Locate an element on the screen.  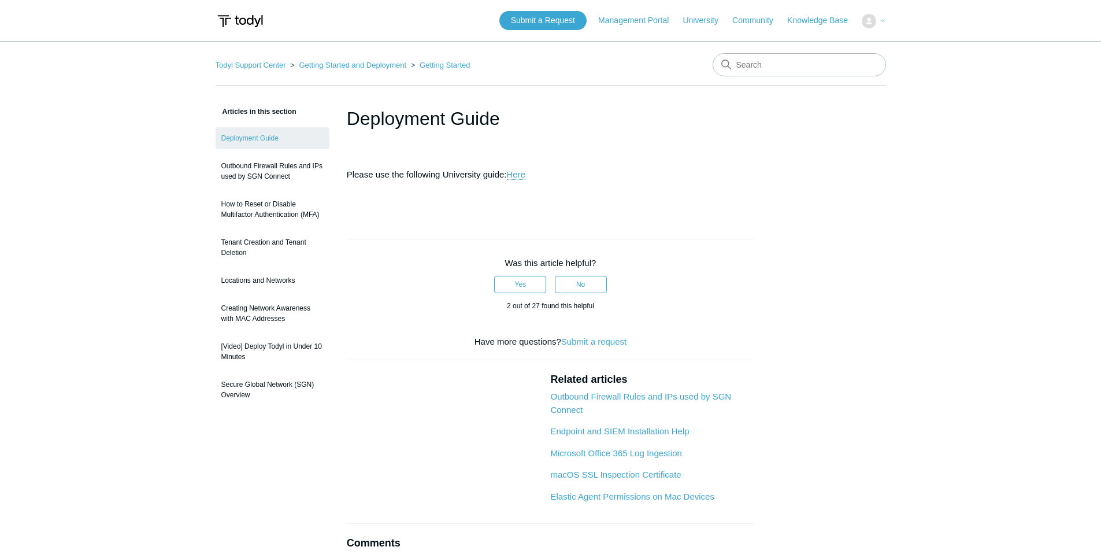
a: Community is located at coordinates (758, 20).